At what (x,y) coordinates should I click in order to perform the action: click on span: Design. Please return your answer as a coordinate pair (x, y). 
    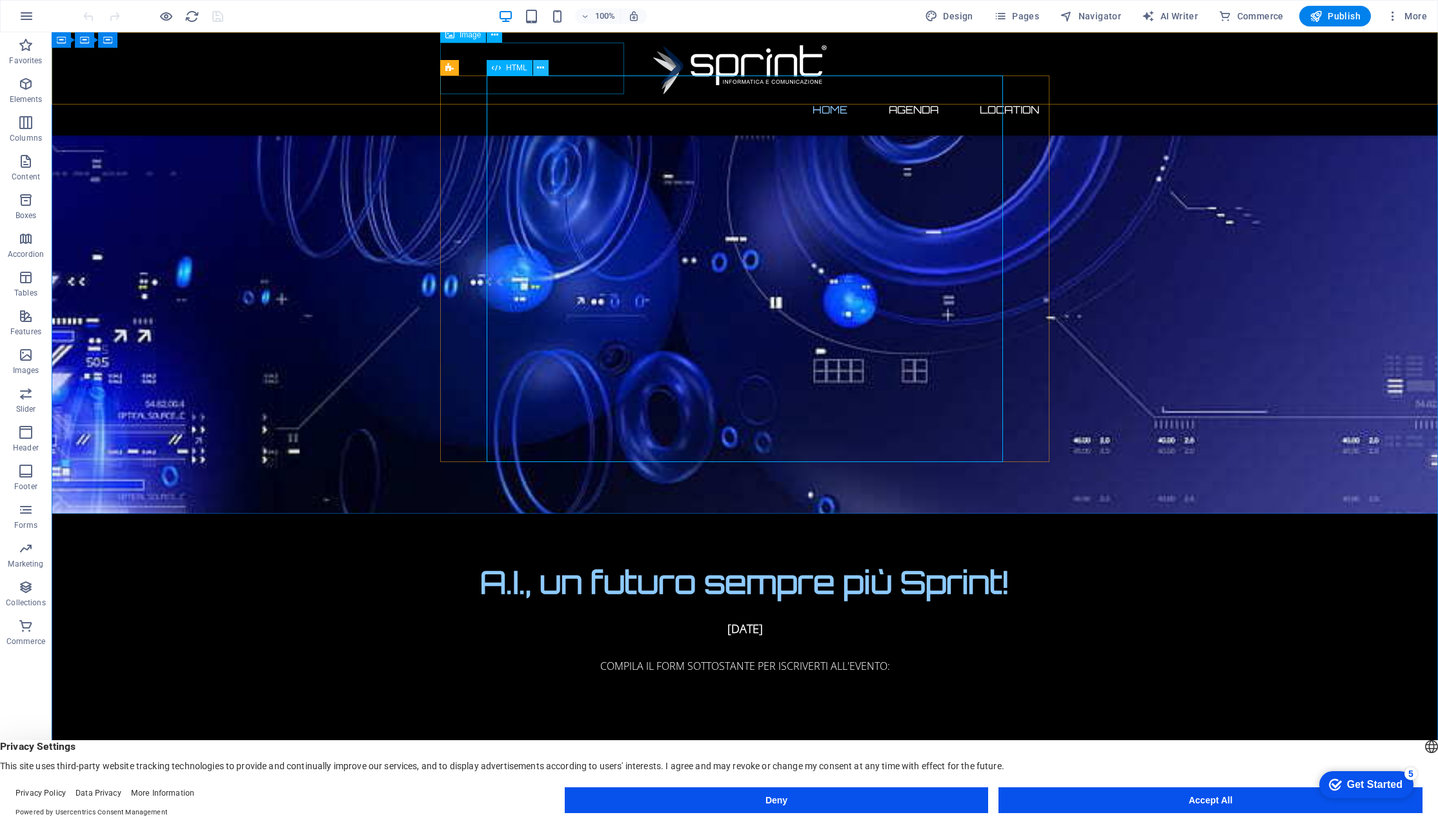
    Looking at the image, I should click on (949, 16).